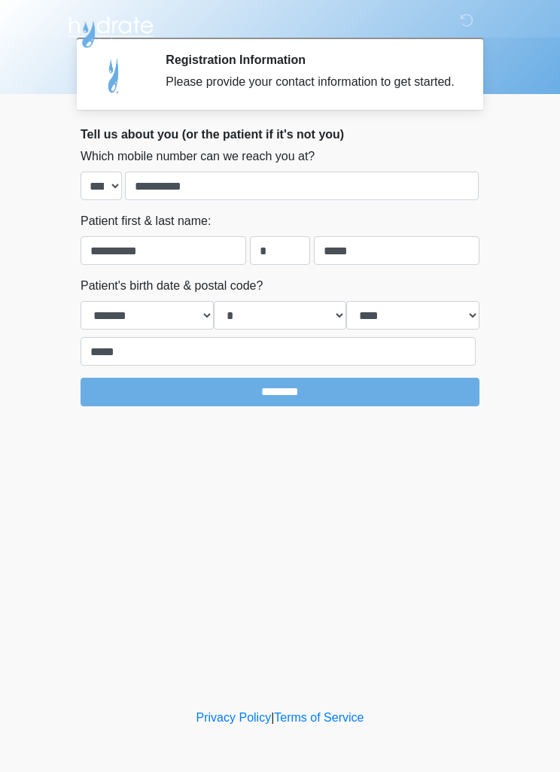 The image size is (560, 772). I want to click on label: Patient's birth date & postal code?, so click(172, 286).